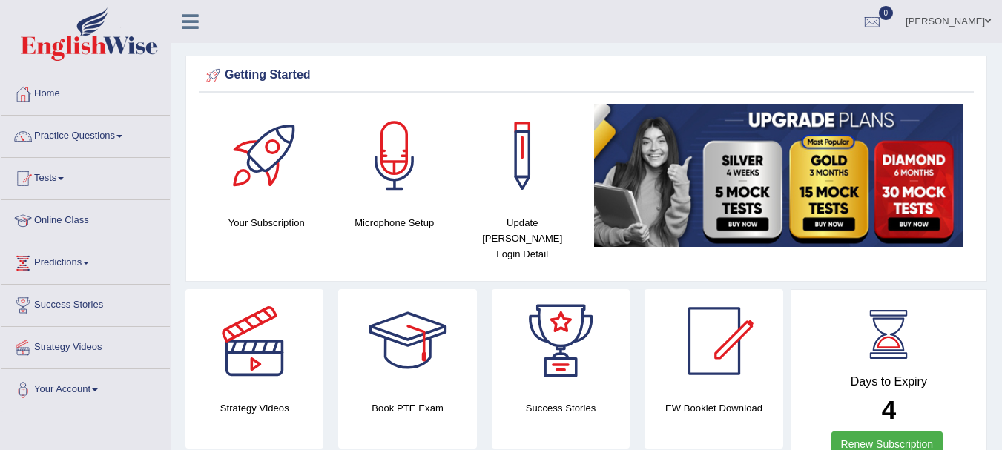 The height and width of the screenshot is (450, 1002). What do you see at coordinates (886, 13) in the screenshot?
I see `span: 0` at bounding box center [886, 13].